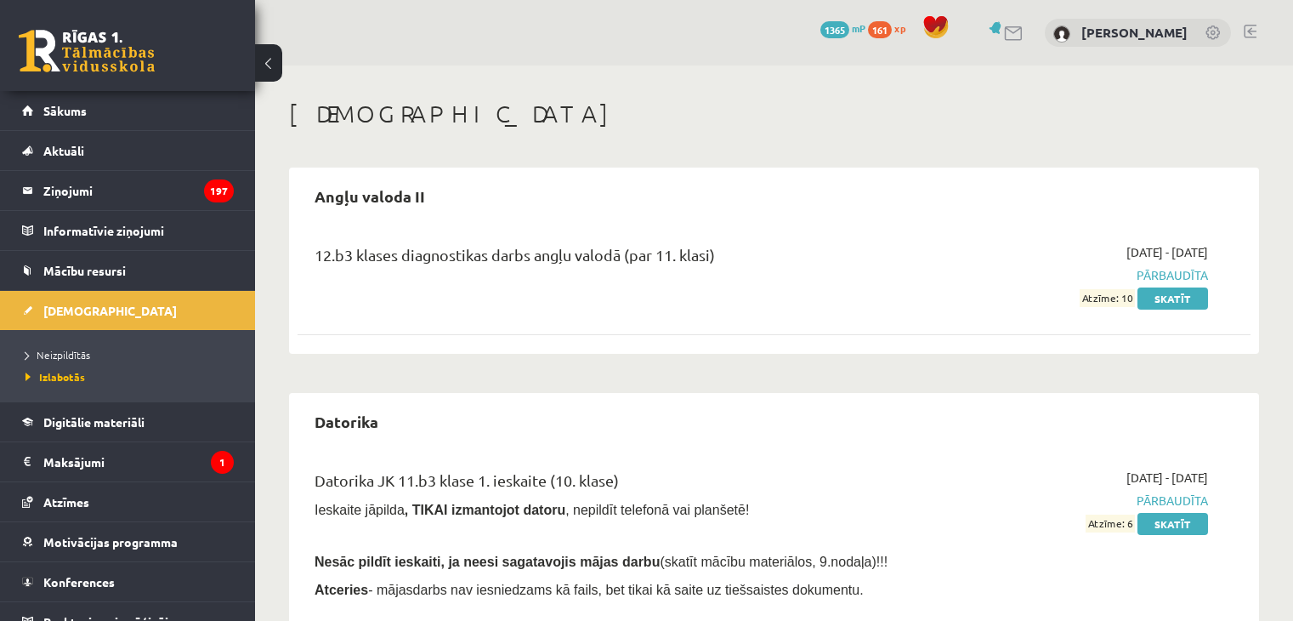 The height and width of the screenshot is (621, 1293). I want to click on a: Motivācijas programma, so click(128, 542).